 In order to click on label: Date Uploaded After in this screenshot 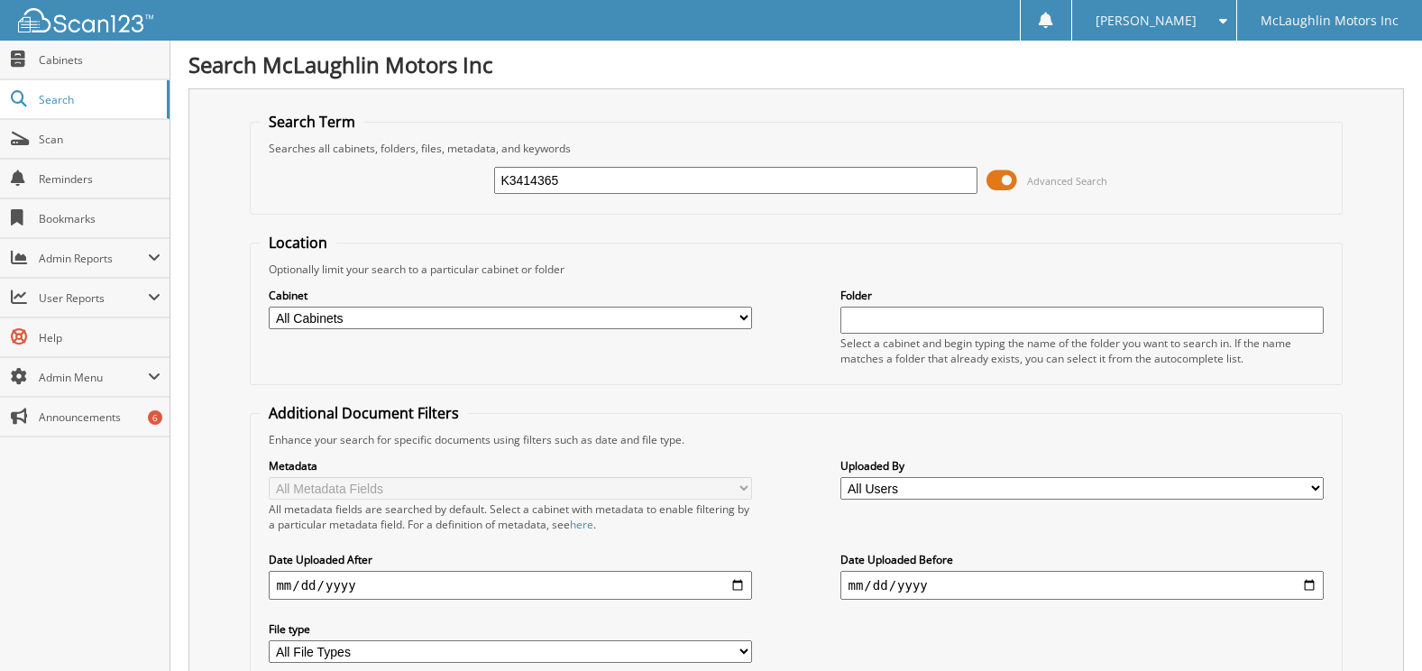, I will do `click(509, 559)`.